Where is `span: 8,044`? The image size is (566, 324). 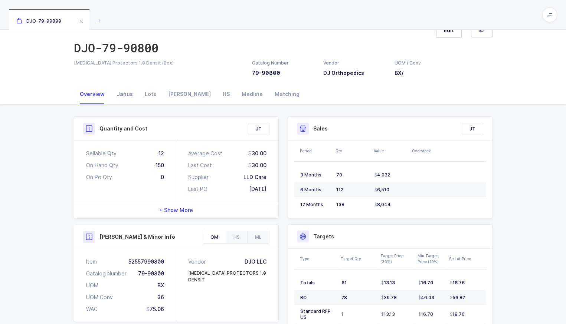 span: 8,044 is located at coordinates (382, 205).